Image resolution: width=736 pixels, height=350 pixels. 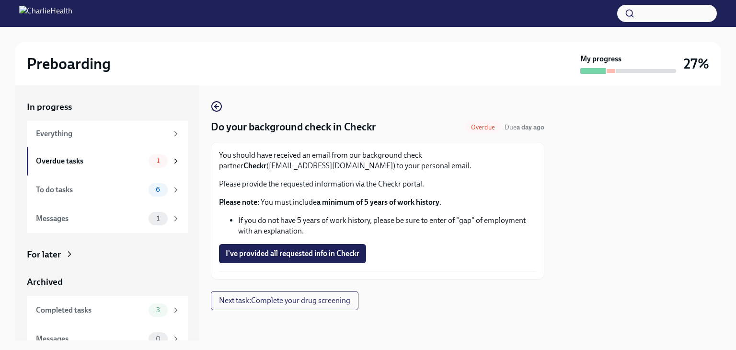 What do you see at coordinates (387, 226) in the screenshot?
I see `li: If you do not have 5 years of work history, please be sure to enter of "gap" of employment with a...` at bounding box center [387, 226].